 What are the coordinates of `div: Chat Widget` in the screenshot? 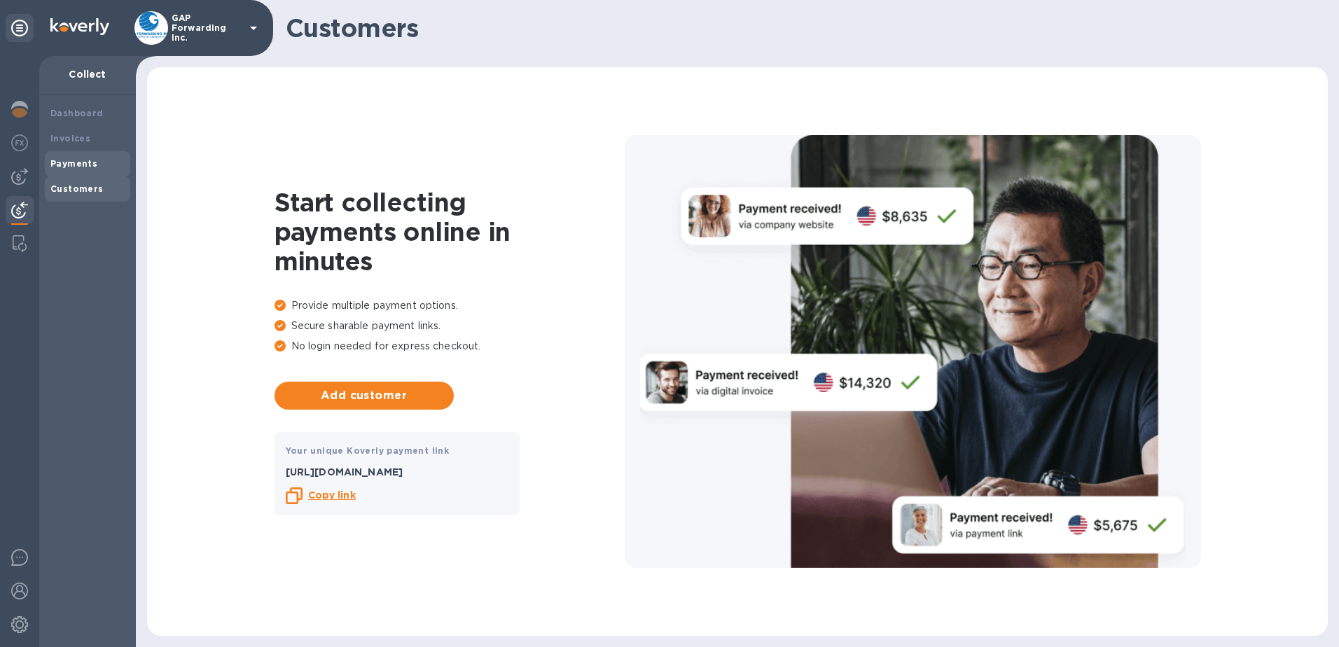 It's located at (1304, 613).